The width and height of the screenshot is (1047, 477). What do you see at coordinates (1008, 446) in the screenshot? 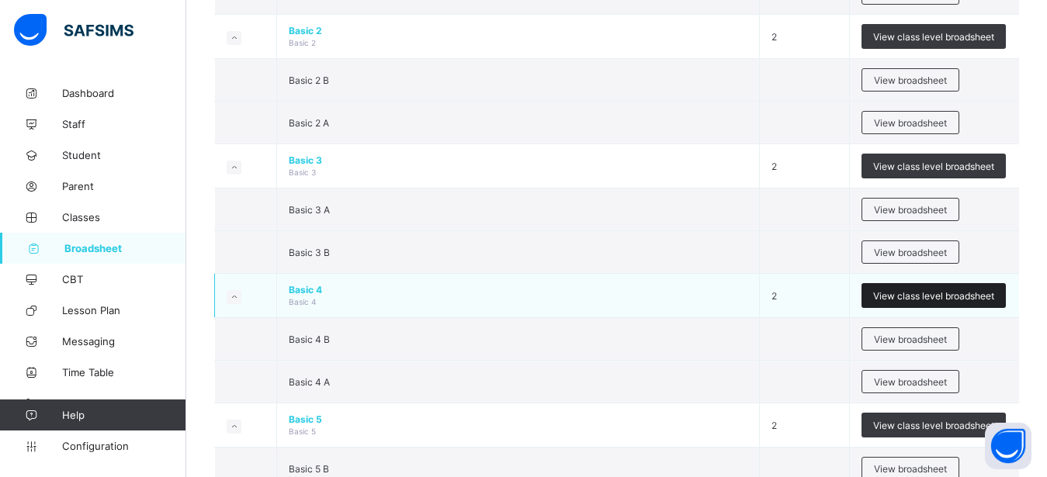
I see `button: Open asap` at bounding box center [1008, 446].